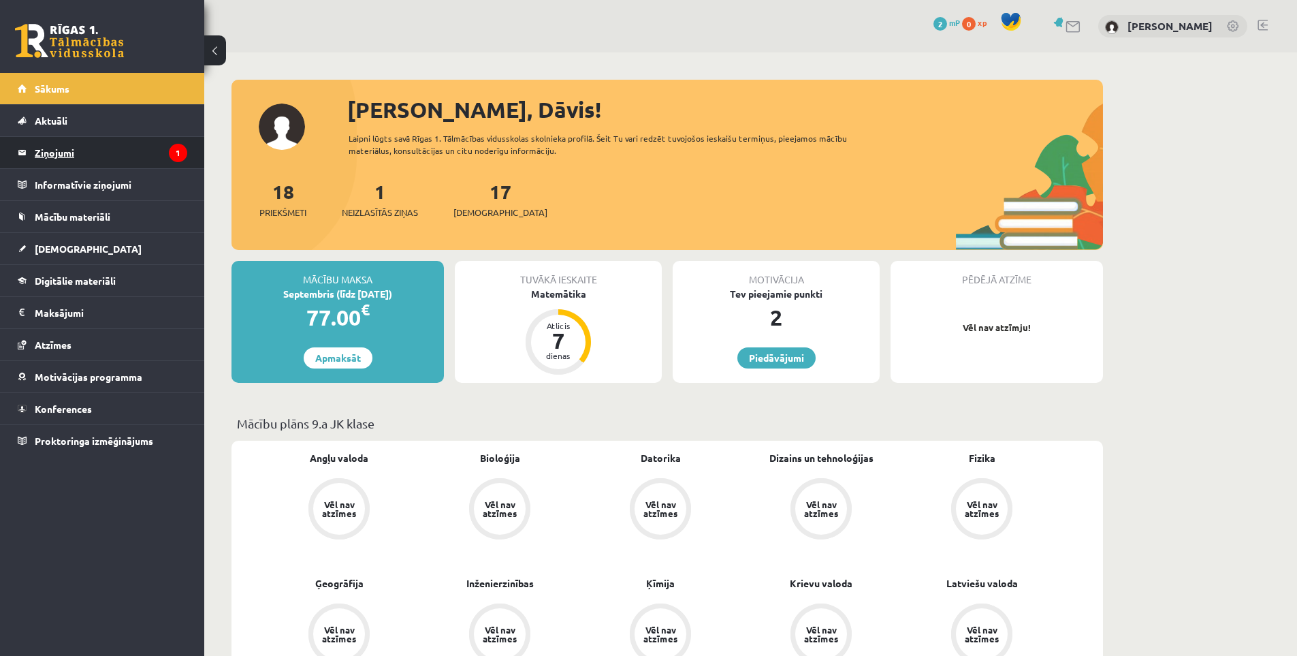 This screenshot has width=1297, height=656. Describe the element at coordinates (610, 144) in the screenshot. I see `div: Laipni lūgts savā Rīgas 1. Tālmācības vidusskolas skolnieka profilā. Šeit Tu vari redzēt tuvojošo...` at that location.